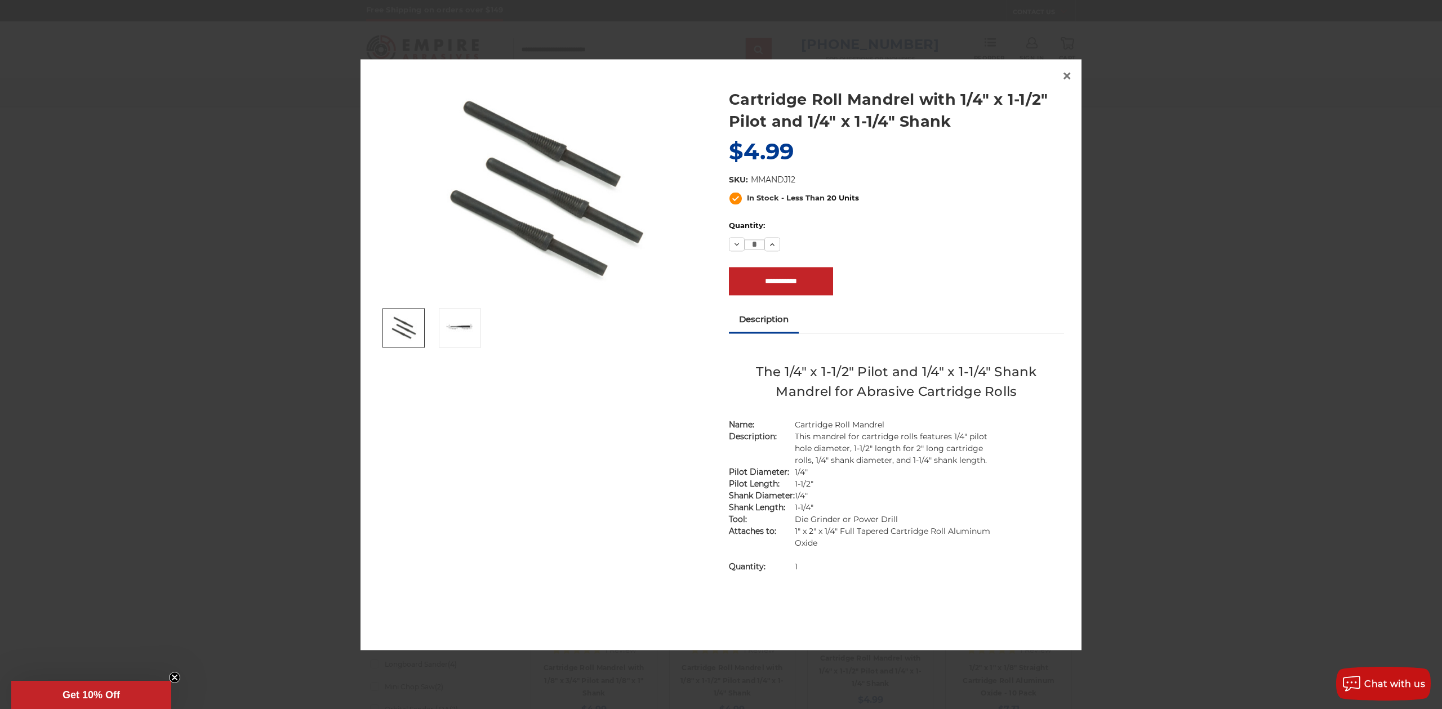 This screenshot has height=709, width=1442. What do you see at coordinates (896, 382) in the screenshot?
I see `h2: The 1/4" x 1-1/2" Pilot and 1/4" x 1-1/4" Shank Mandrel for Abrasive Cartridge Rolls` at bounding box center [896, 382].